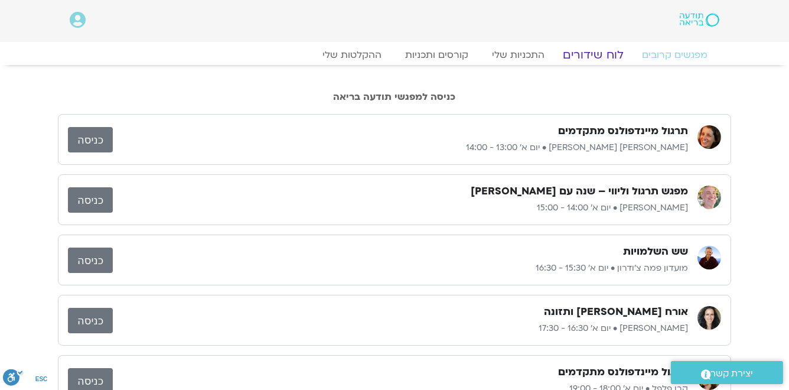 The image size is (789, 390). Describe the element at coordinates (394, 55) in the screenshot. I see `nav: Menu` at that location.